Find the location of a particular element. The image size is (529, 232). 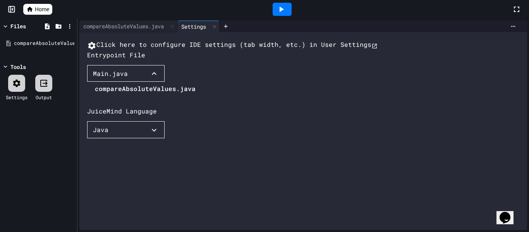

button: Click here to configure IDE settings (tab width, etc.) in User Settings is located at coordinates (232, 45).